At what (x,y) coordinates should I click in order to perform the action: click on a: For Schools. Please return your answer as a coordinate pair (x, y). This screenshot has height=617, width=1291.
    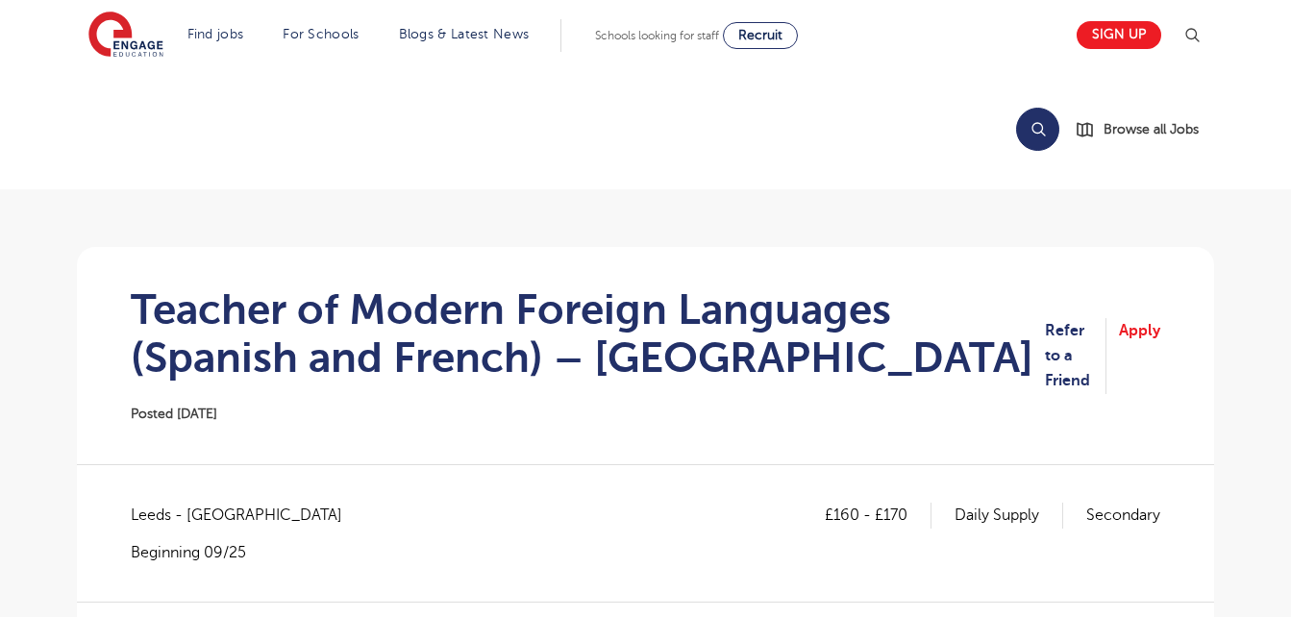
    Looking at the image, I should click on (320, 34).